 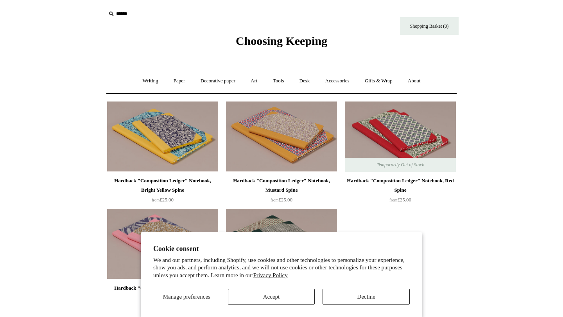 I want to click on a: Decorative paper, so click(x=218, y=81).